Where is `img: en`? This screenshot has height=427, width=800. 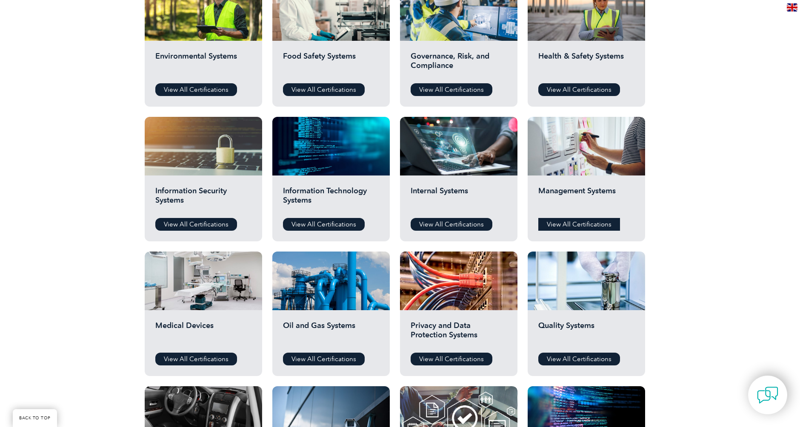
img: en is located at coordinates (792, 7).